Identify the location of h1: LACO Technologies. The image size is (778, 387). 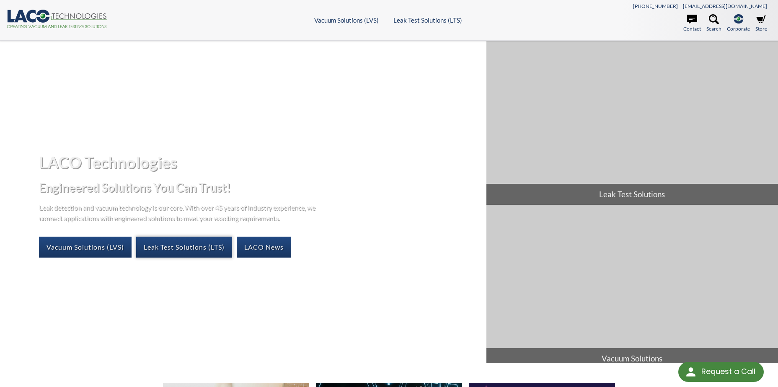
(259, 162).